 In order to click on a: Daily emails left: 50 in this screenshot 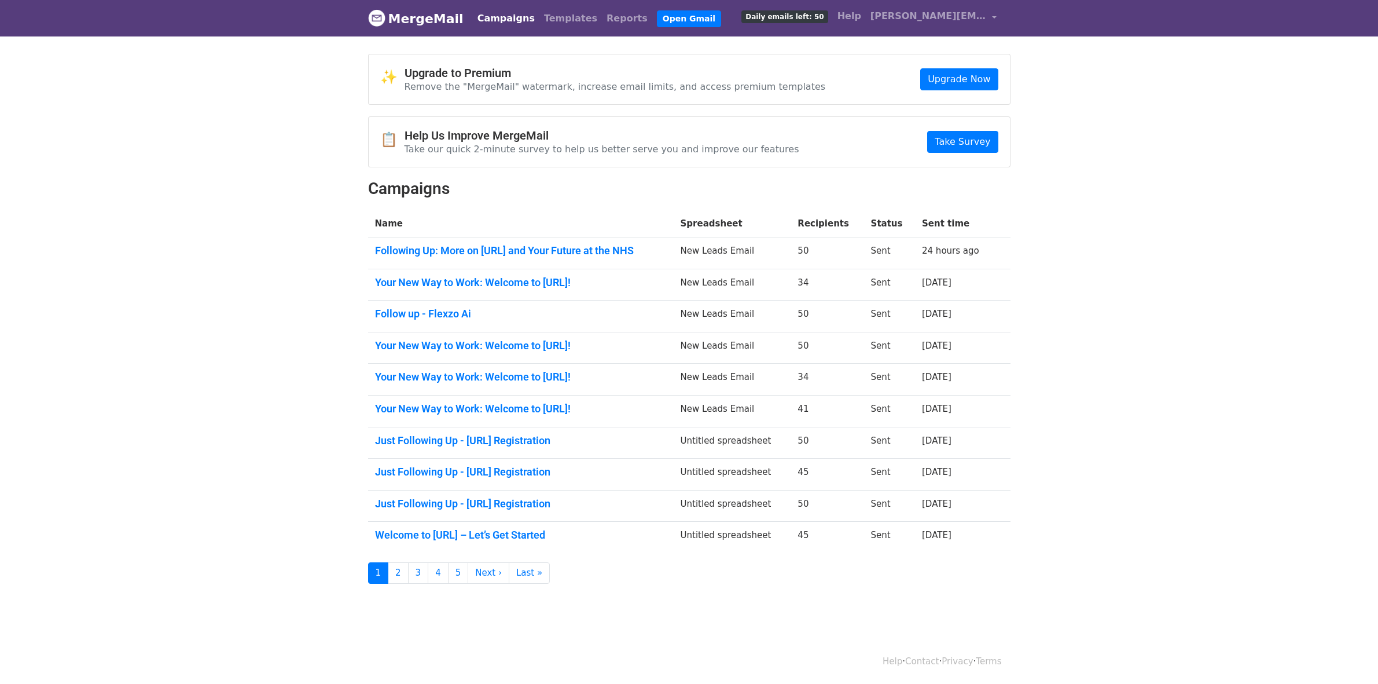, I will do `click(784, 16)`.